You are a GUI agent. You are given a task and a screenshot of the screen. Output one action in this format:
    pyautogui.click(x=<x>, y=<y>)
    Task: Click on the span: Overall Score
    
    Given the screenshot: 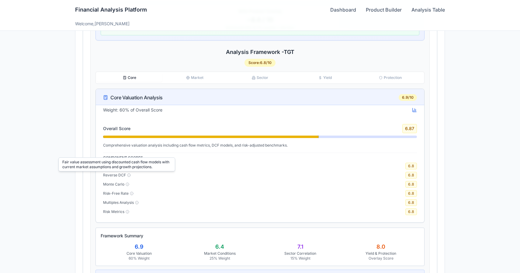 What is the action you would take?
    pyautogui.click(x=117, y=128)
    